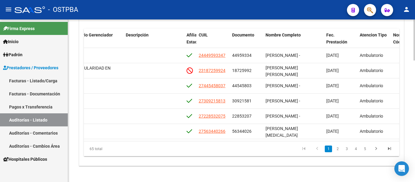  Describe the element at coordinates (88, 71) in the screenshot. I see `span: IRREGULARIDAD EN PAGOS` at that location.